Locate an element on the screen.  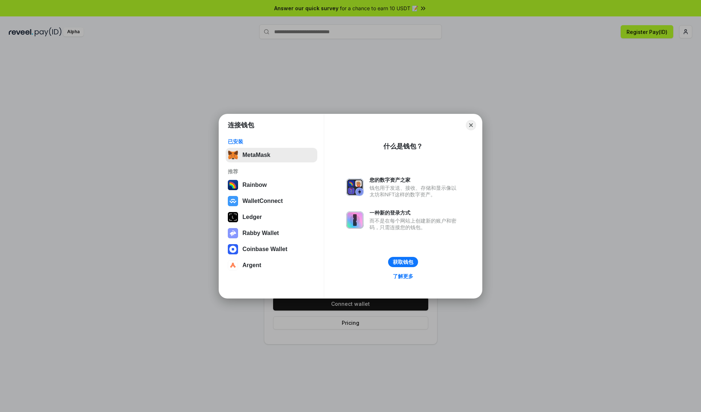
div: 什么是钱包？ is located at coordinates (403, 146).